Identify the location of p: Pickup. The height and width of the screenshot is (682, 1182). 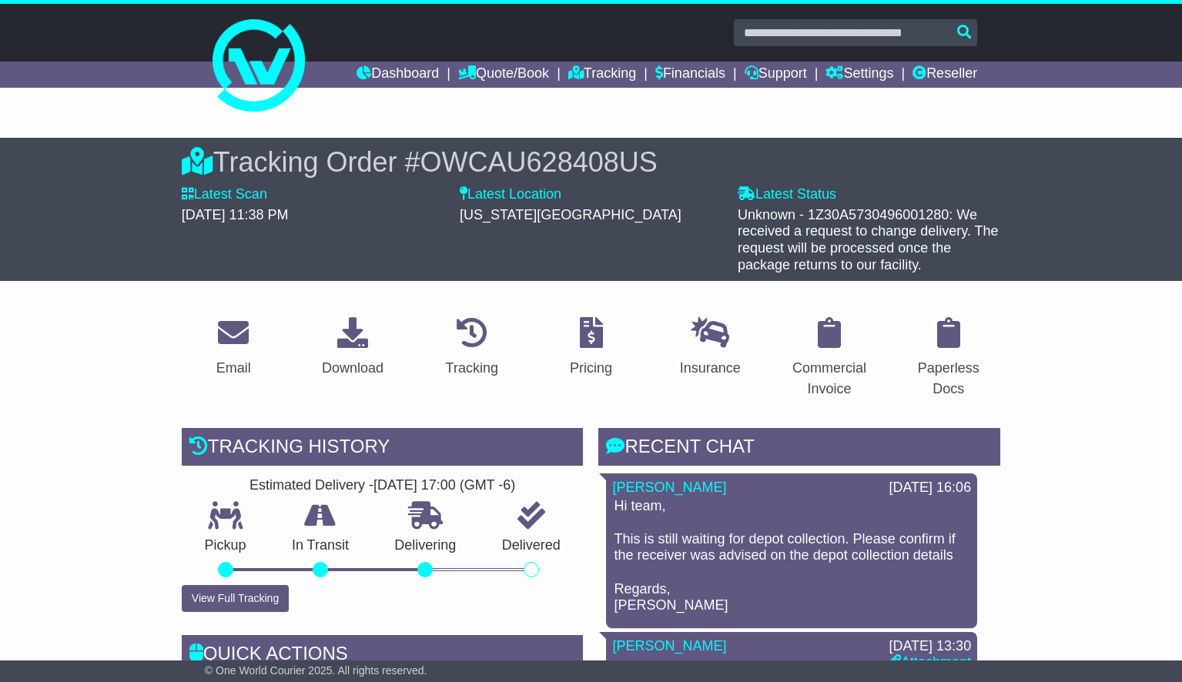
(225, 546).